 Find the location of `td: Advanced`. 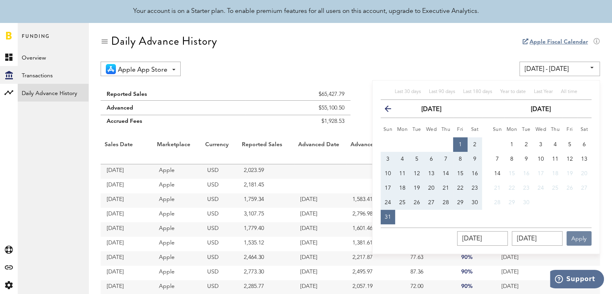

td: Advanced is located at coordinates (173, 108).